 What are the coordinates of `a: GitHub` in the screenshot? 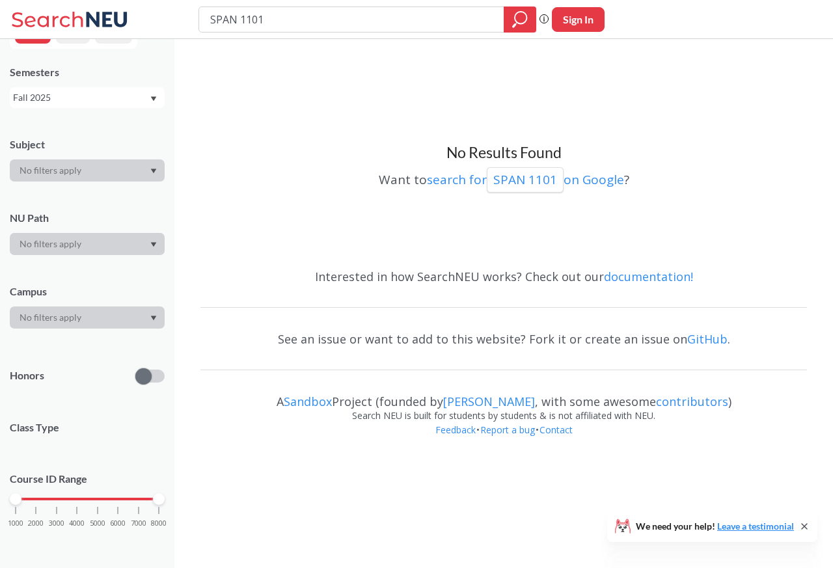 It's located at (708, 339).